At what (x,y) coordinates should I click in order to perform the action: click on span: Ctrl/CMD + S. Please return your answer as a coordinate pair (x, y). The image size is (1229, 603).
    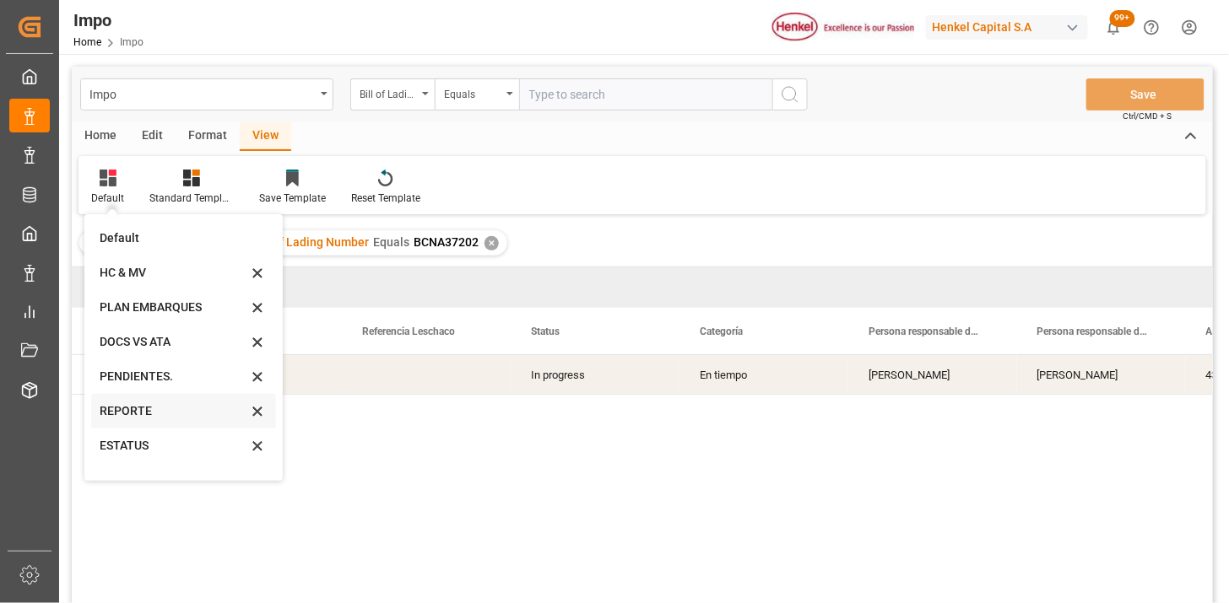
    Looking at the image, I should click on (1148, 116).